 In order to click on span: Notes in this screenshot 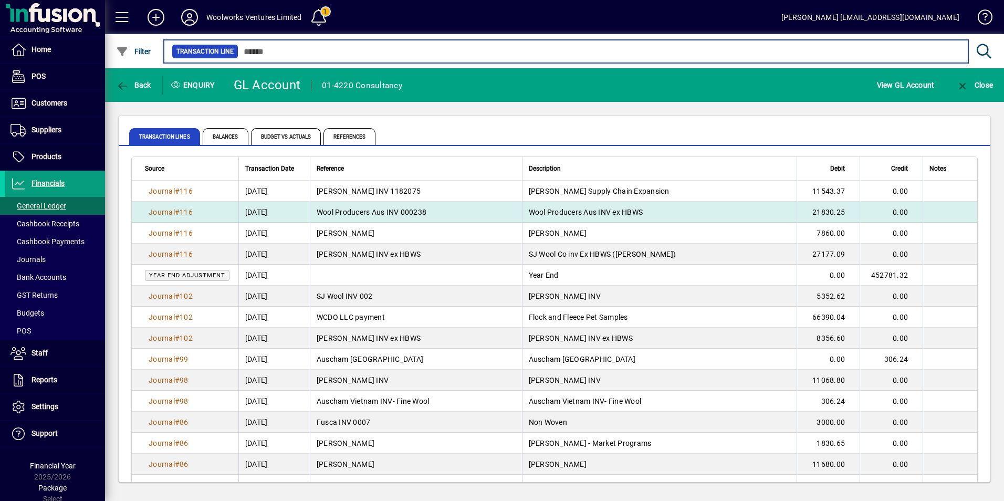, I will do `click(938, 169)`.